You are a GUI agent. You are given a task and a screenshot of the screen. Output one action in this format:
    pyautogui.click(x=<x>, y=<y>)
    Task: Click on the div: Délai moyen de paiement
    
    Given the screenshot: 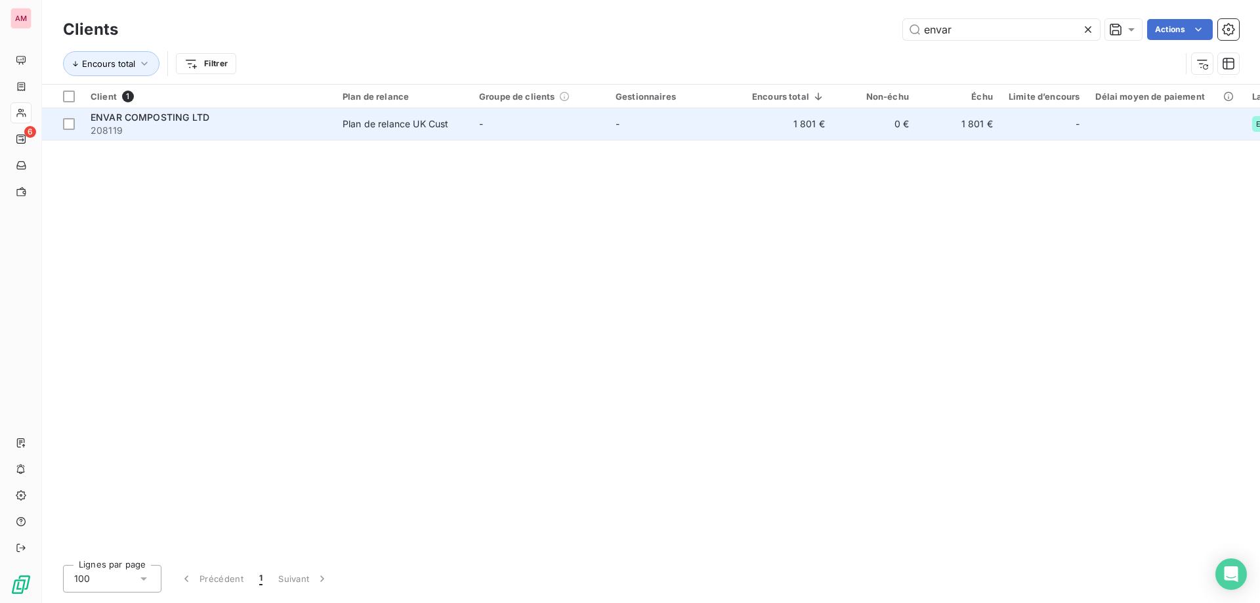 What is the action you would take?
    pyautogui.click(x=1165, y=96)
    